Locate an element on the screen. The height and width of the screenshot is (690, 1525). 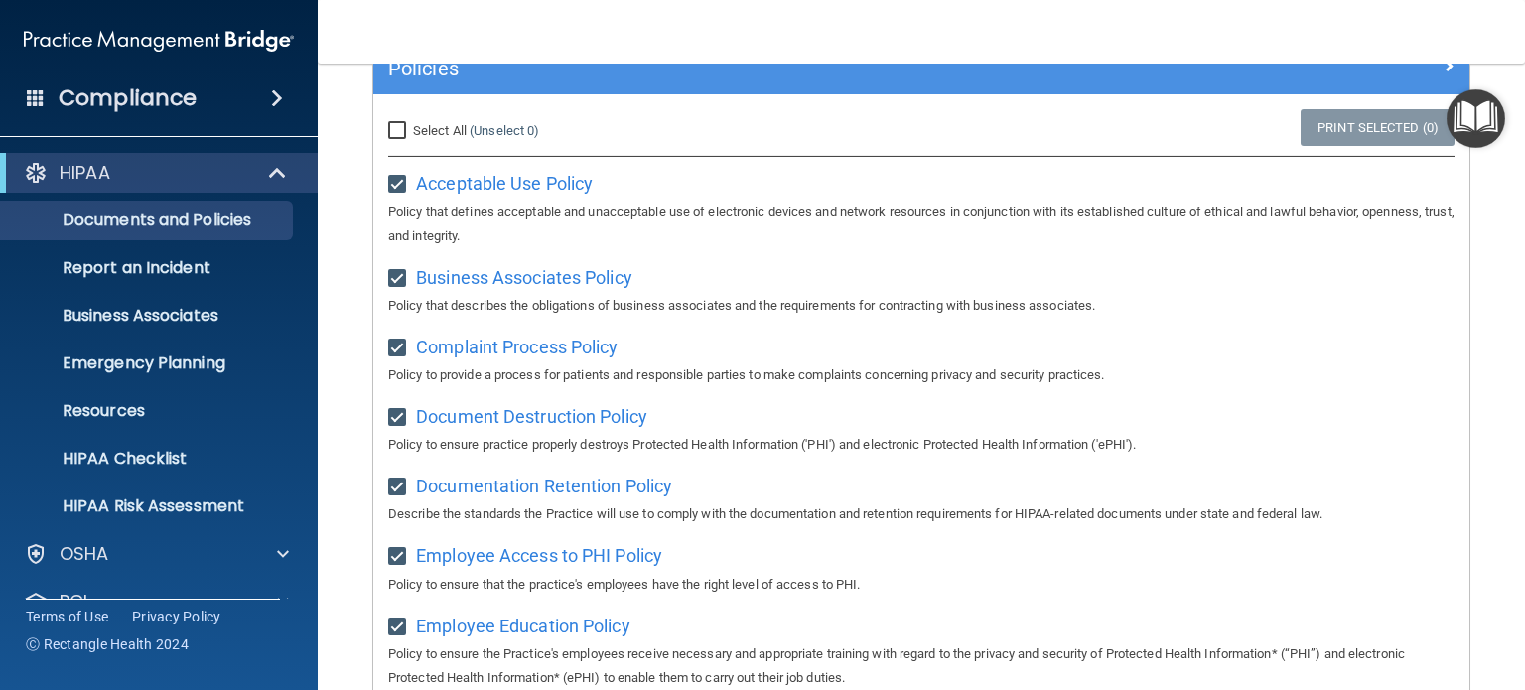
p: HIPAA Risk Assessment is located at coordinates (148, 506).